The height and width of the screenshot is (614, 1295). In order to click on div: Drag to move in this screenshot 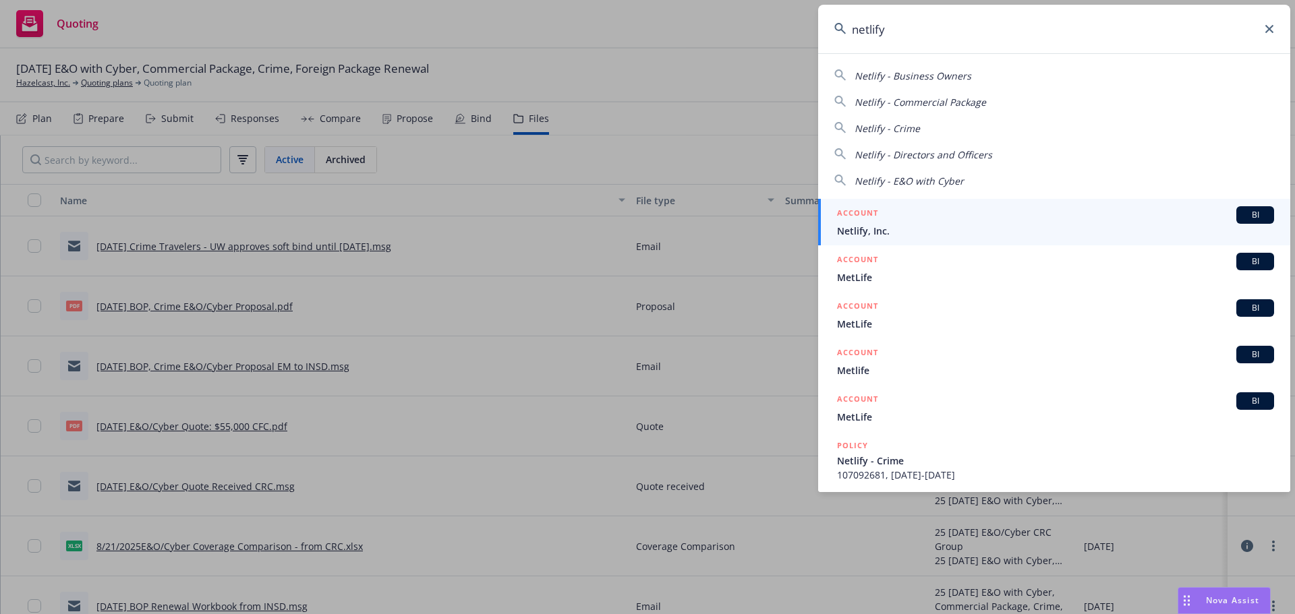, I will do `click(1186, 601)`.